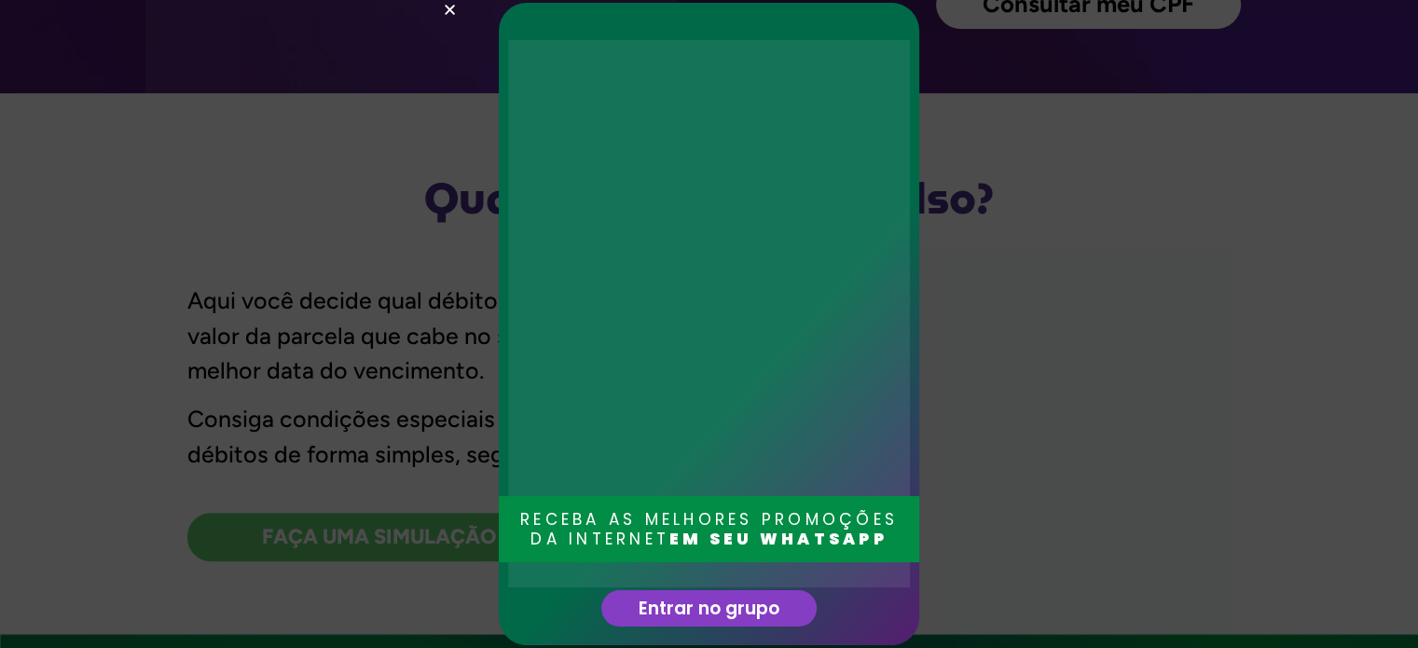 The width and height of the screenshot is (1418, 648). I want to click on b: EM SEU WHATSAPP, so click(779, 539).